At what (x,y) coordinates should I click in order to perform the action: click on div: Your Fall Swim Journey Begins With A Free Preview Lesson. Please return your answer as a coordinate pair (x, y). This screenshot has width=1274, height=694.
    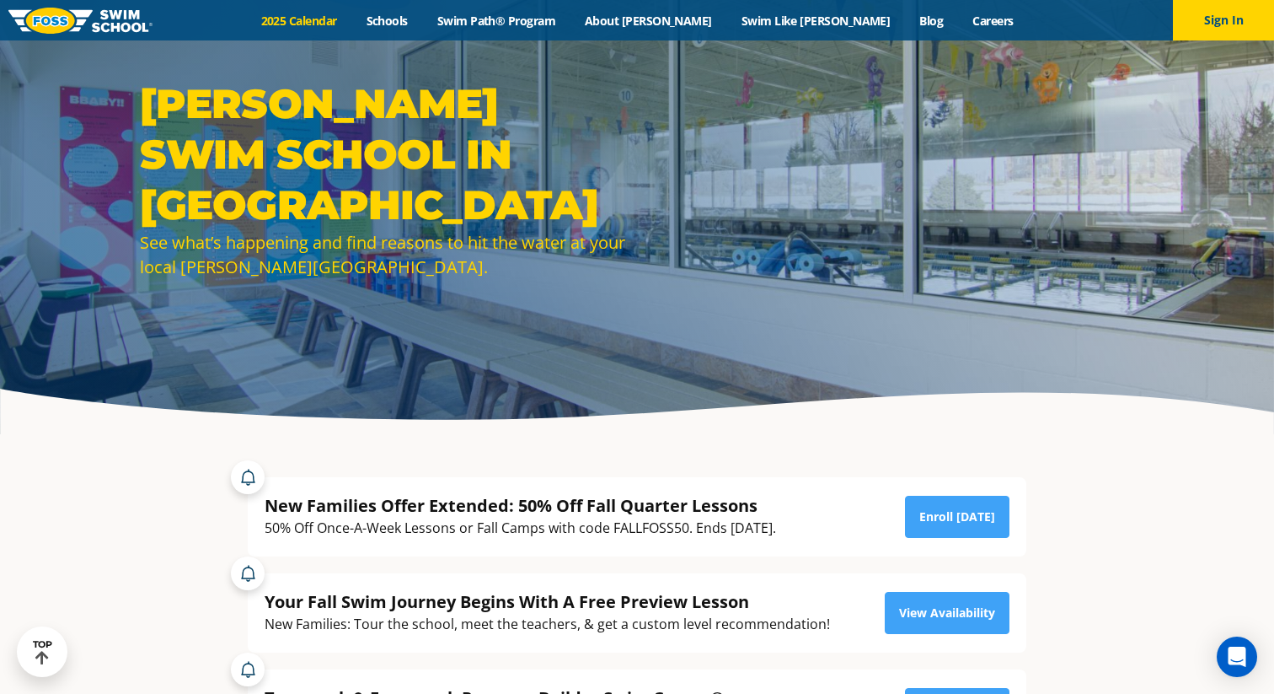
    Looking at the image, I should click on (547, 601).